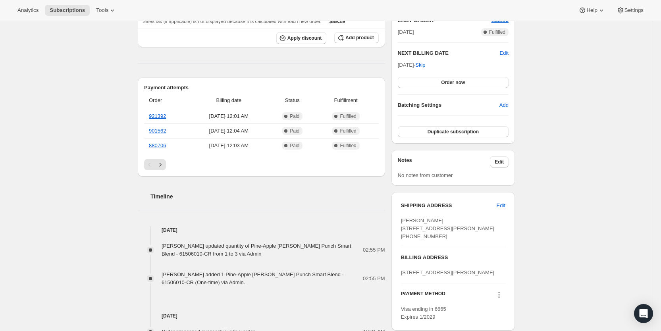  Describe the element at coordinates (359, 38) in the screenshot. I see `span: Add product` at that location.